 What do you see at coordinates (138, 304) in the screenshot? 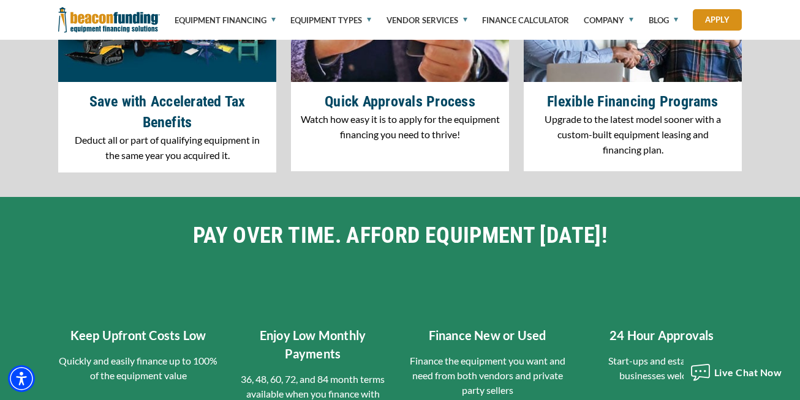
I see `h5: Keep Upfront Costs Low` at bounding box center [138, 304].